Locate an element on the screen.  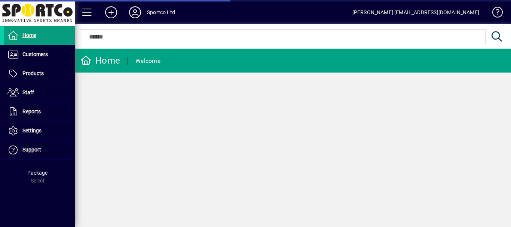
span: Support is located at coordinates (32, 150).